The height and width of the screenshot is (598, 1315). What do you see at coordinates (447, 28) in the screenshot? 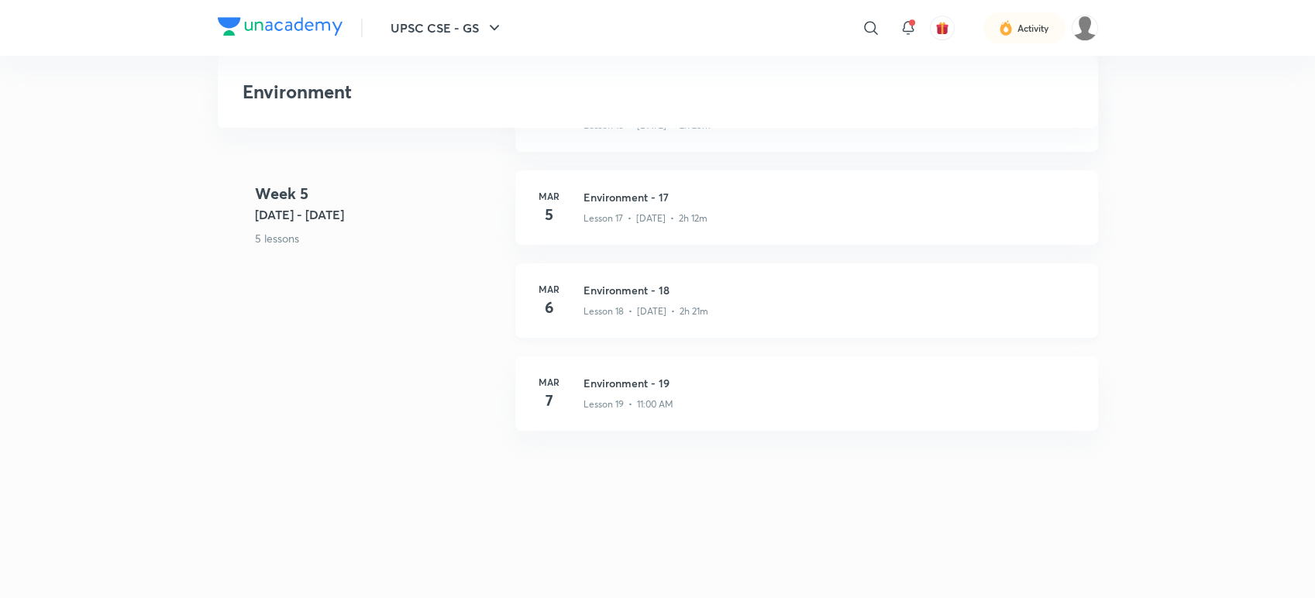
I see `button: UPSC CSE - GS` at bounding box center [447, 28].